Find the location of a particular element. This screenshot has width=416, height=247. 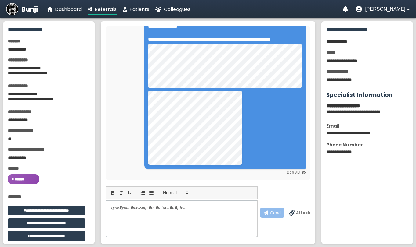

div: Phone Number is located at coordinates (367, 145).